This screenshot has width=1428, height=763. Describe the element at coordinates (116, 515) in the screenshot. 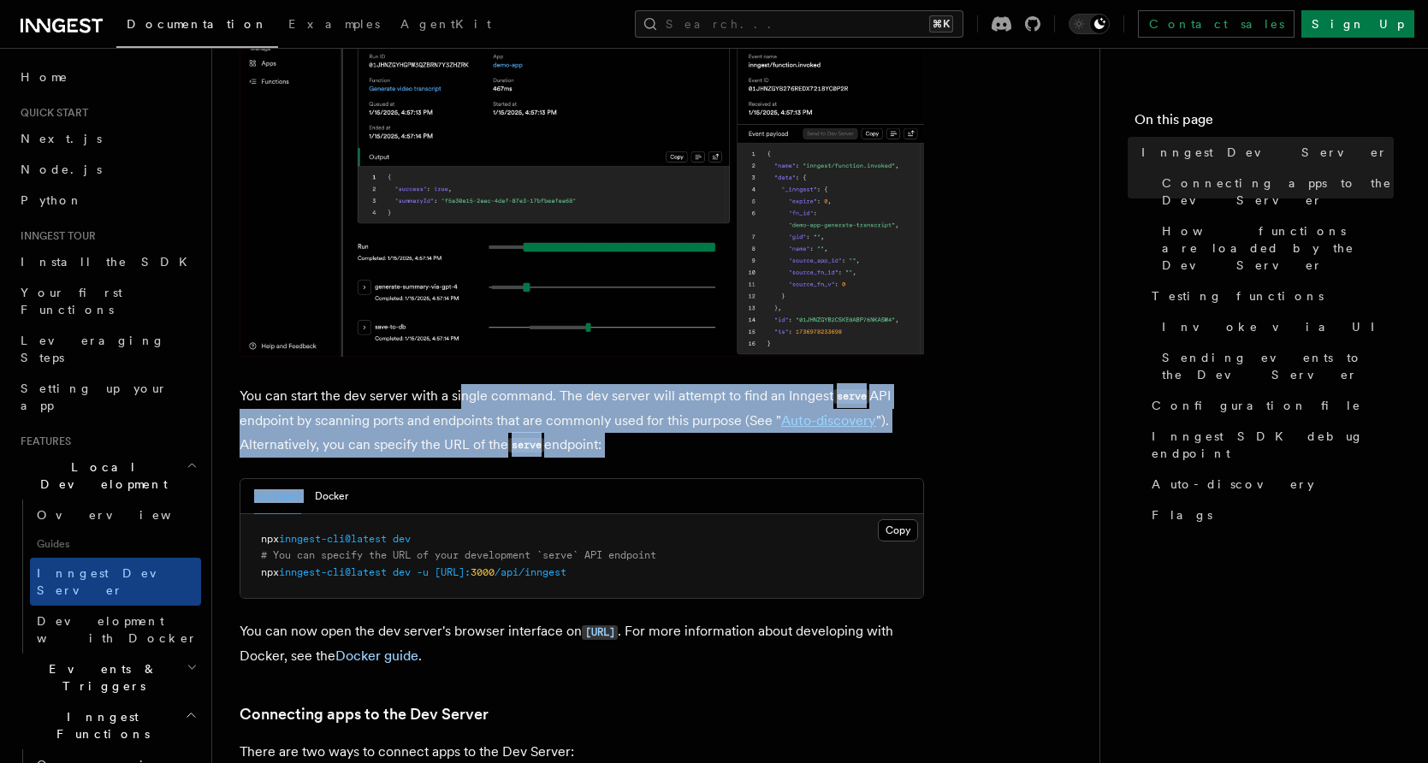

I see `a: Overview` at that location.